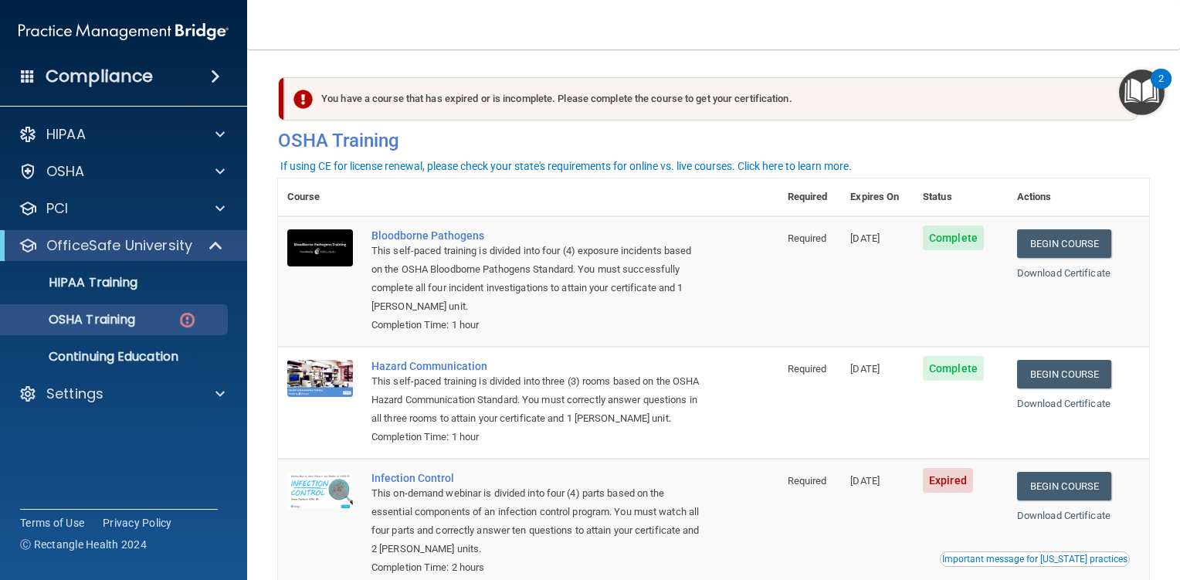  What do you see at coordinates (115, 357) in the screenshot?
I see `p: Continuing Education` at bounding box center [115, 357].